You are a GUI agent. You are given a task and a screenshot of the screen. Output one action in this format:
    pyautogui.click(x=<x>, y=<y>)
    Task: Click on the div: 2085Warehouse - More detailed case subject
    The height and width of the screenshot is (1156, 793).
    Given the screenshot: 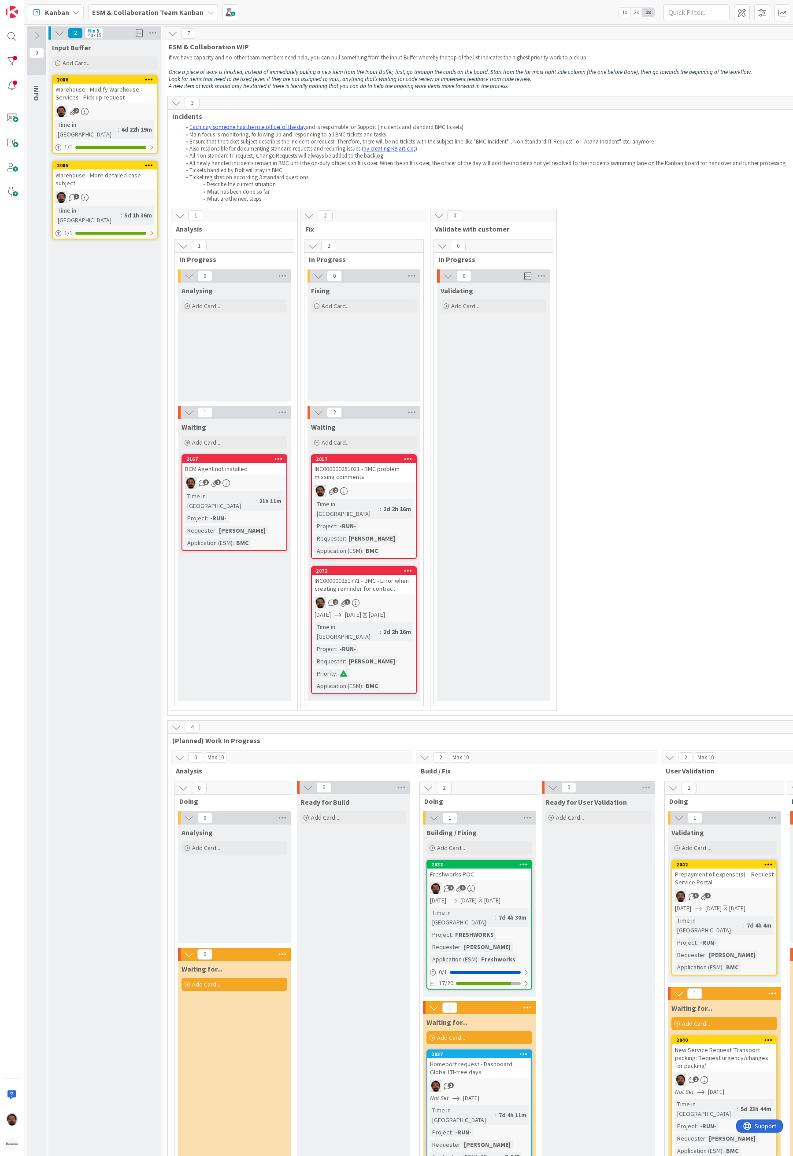 What is the action you would take?
    pyautogui.click(x=105, y=175)
    